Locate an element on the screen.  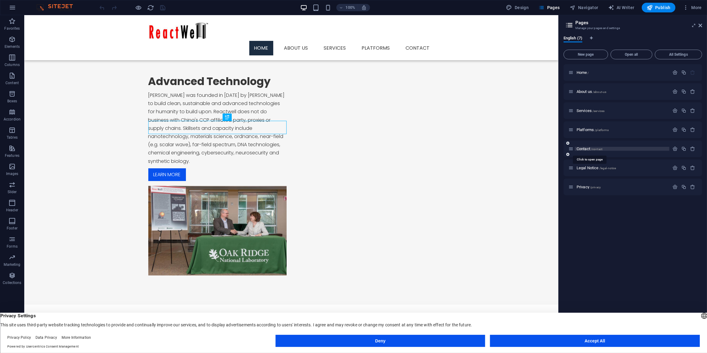
button: 100% is located at coordinates (347, 8).